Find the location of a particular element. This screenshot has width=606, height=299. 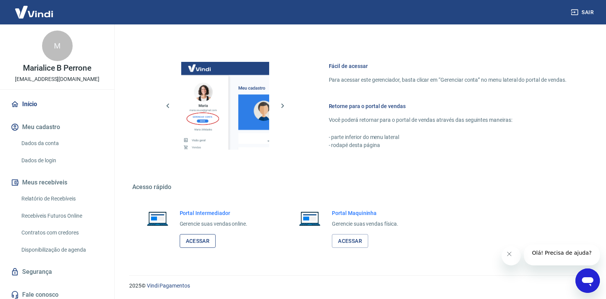

p: 2025 © is located at coordinates (358, 286).